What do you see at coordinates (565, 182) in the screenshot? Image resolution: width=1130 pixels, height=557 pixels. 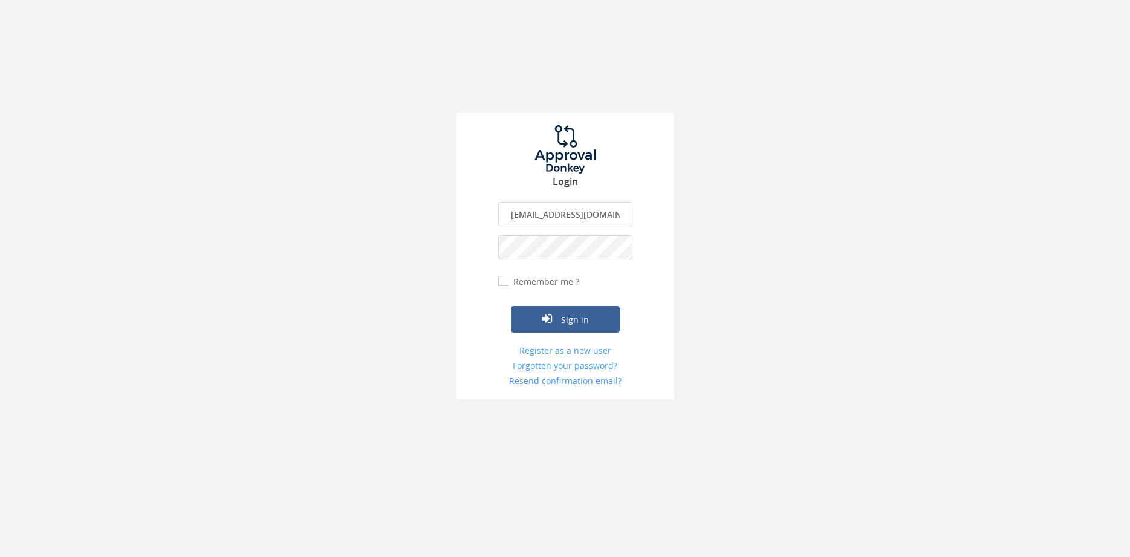 I see `h3: Login` at bounding box center [565, 182].